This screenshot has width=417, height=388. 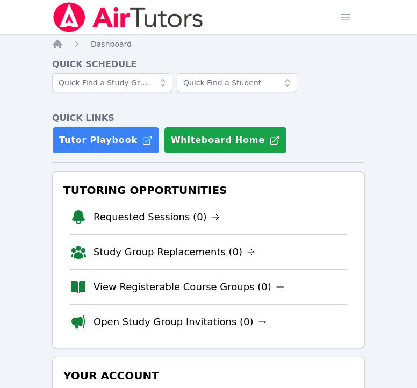 I want to click on a: Study Group Replacements (0), so click(x=174, y=252).